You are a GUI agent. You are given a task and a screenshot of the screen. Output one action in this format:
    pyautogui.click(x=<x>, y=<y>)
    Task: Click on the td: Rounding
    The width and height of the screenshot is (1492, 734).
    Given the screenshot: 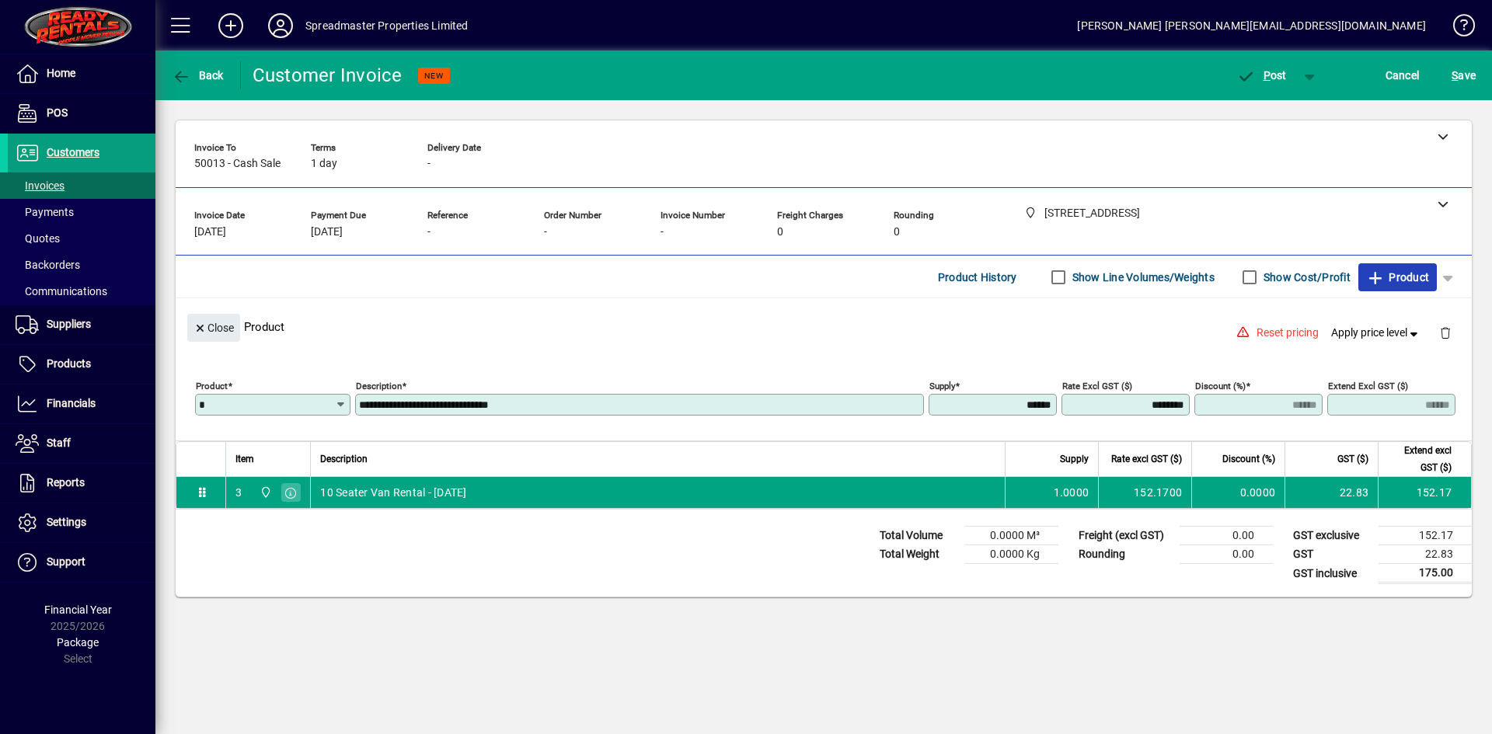 What is the action you would take?
    pyautogui.click(x=1125, y=555)
    